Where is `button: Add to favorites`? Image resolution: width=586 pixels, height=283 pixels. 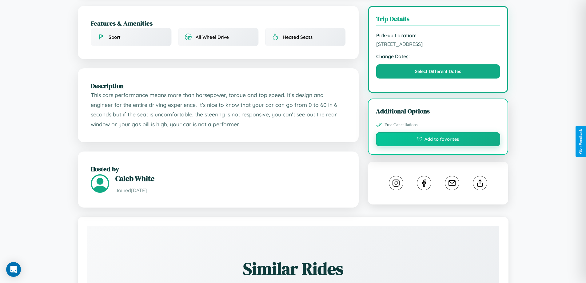
button: Add to favorites is located at coordinates (438, 139).